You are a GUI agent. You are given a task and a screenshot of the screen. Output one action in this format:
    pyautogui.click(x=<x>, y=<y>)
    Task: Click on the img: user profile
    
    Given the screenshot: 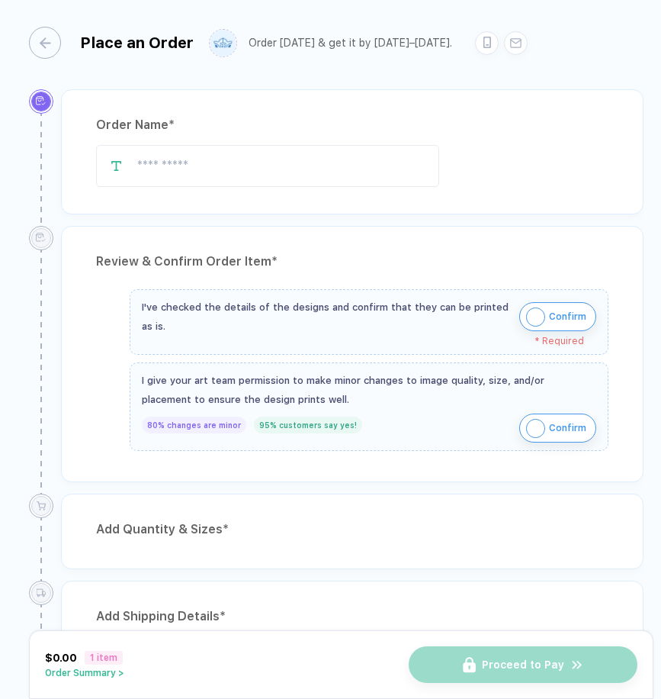 What is the action you would take?
    pyautogui.click(x=223, y=43)
    